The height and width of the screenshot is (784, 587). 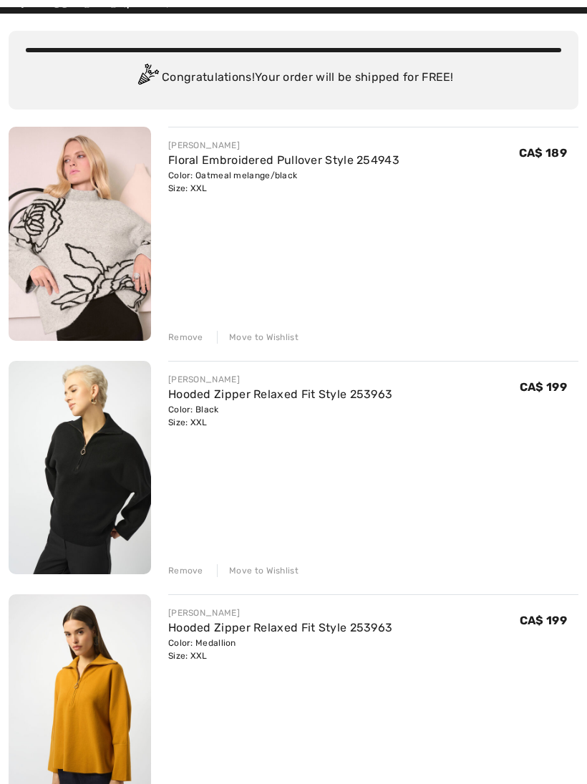 I want to click on a: Floral Embroidered Pullover Style 254943, so click(x=284, y=160).